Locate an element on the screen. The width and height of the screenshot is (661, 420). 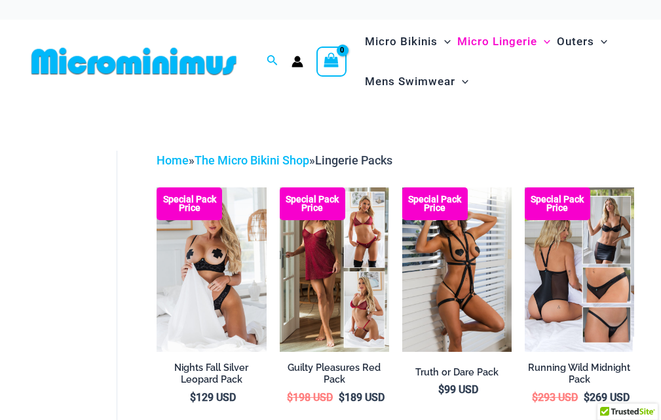
nav: Site Navigation is located at coordinates (497, 62).